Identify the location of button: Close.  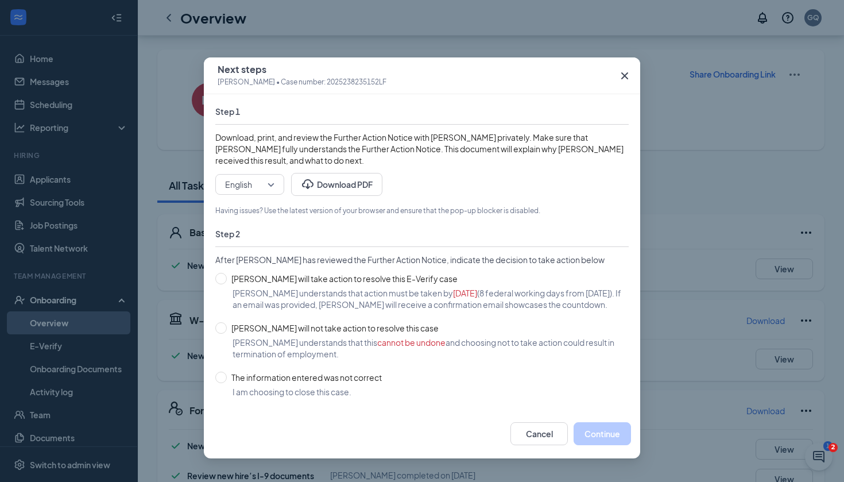
(625, 76).